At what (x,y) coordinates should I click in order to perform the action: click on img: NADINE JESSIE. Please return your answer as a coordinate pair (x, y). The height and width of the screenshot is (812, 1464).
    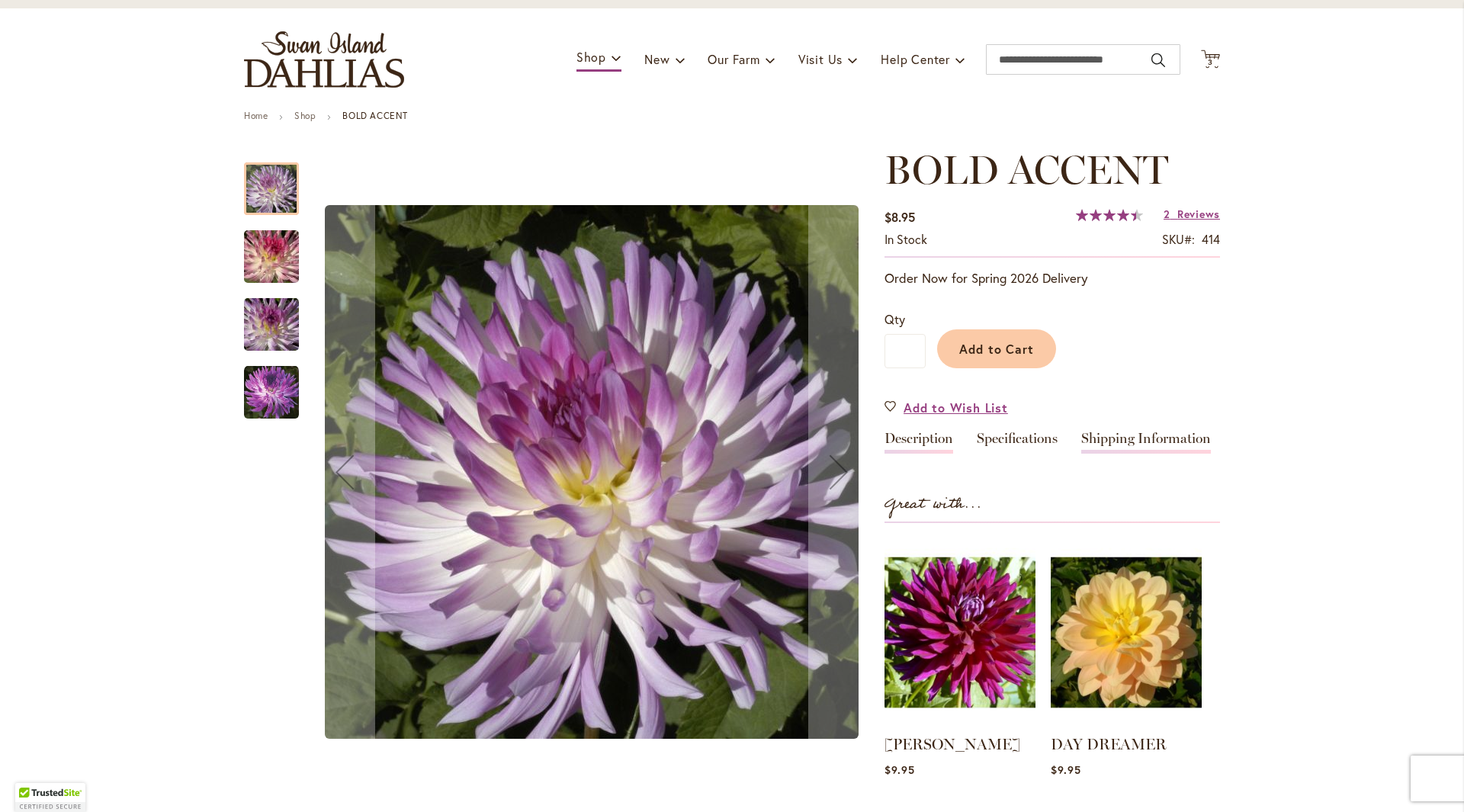
    Looking at the image, I should click on (960, 633).